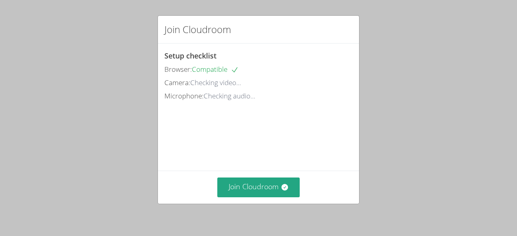 This screenshot has width=517, height=236. What do you see at coordinates (216, 82) in the screenshot?
I see `span: Checking video...` at bounding box center [216, 82].